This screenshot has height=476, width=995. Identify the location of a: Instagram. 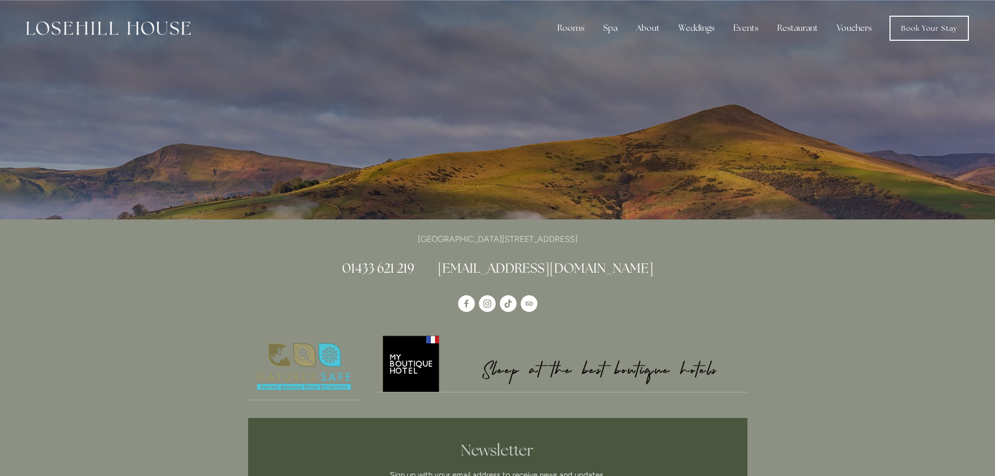
(487, 303).